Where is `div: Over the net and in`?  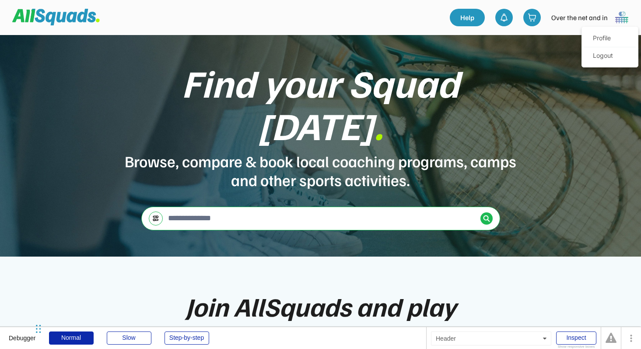
div: Over the net and in is located at coordinates (579, 17).